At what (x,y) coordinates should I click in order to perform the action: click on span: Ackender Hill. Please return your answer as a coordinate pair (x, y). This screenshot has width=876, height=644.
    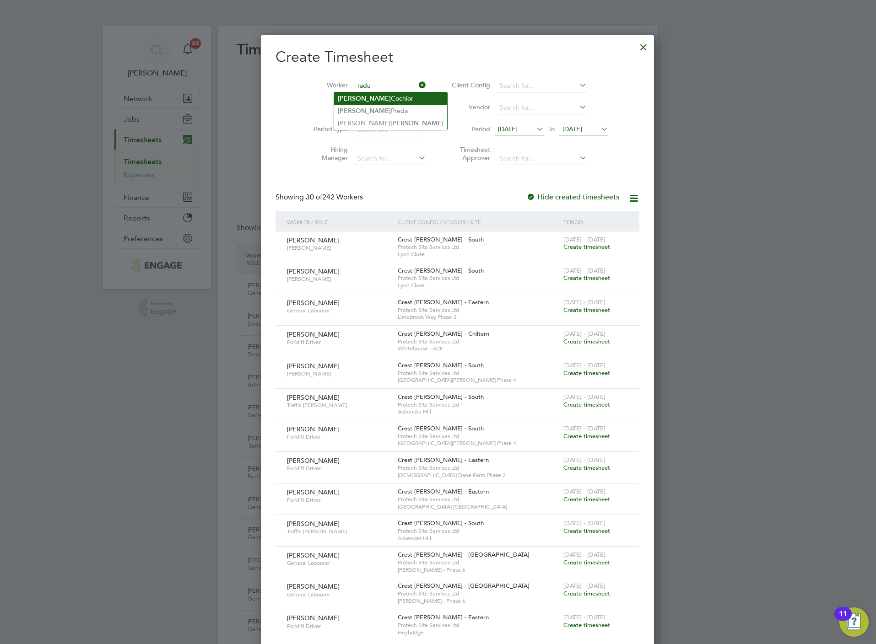
    Looking at the image, I should click on (478, 412).